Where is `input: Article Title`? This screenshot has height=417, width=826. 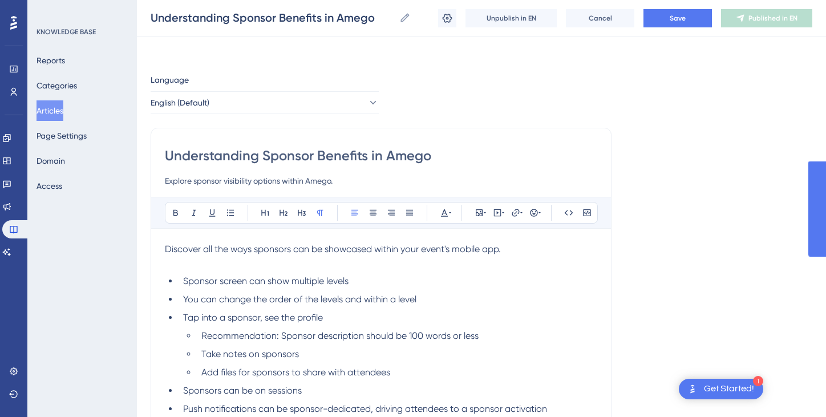
input: Article Title is located at coordinates (381, 156).